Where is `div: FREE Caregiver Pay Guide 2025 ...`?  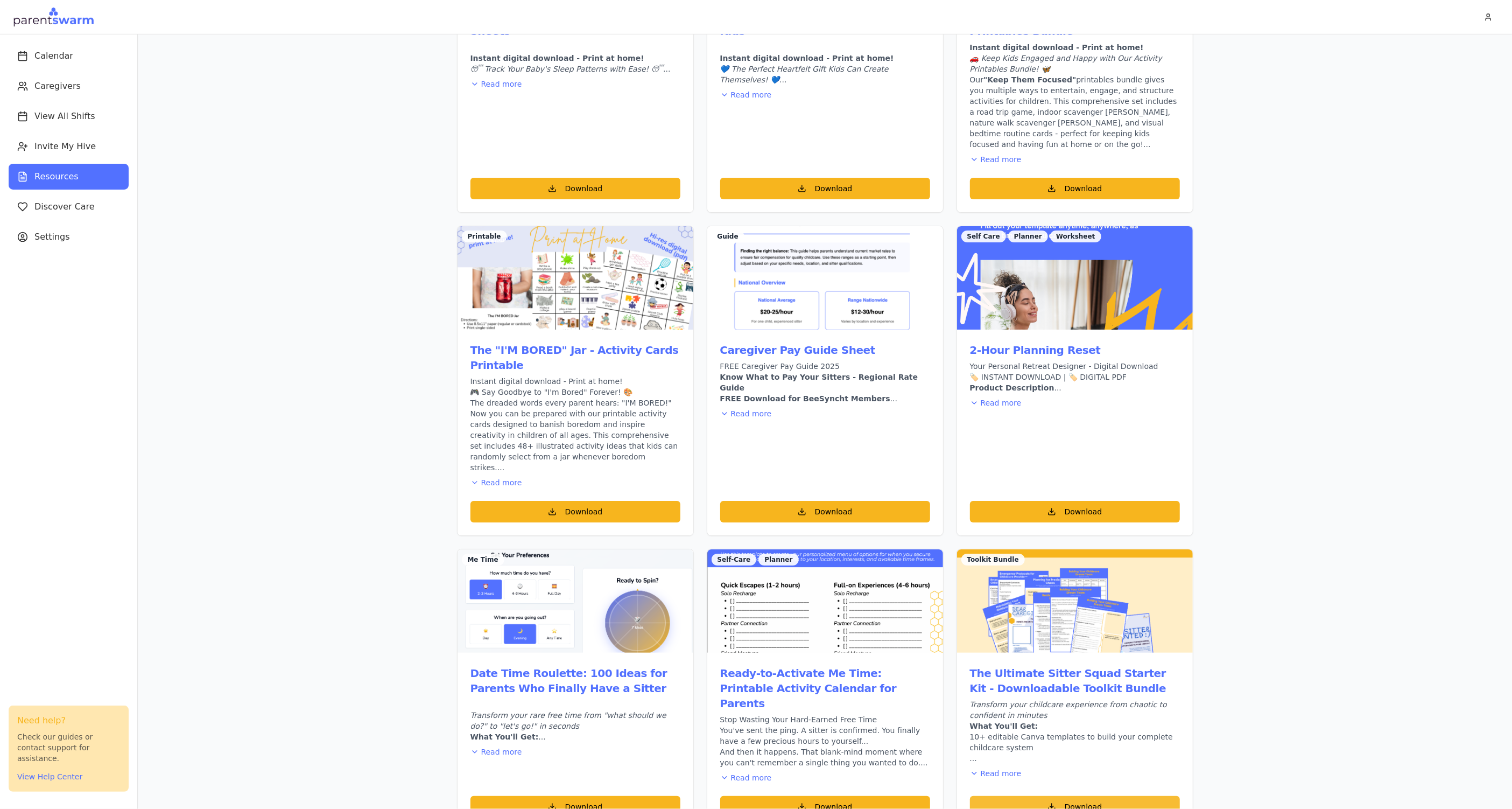 div: FREE Caregiver Pay Guide 2025 ... is located at coordinates (825, 382).